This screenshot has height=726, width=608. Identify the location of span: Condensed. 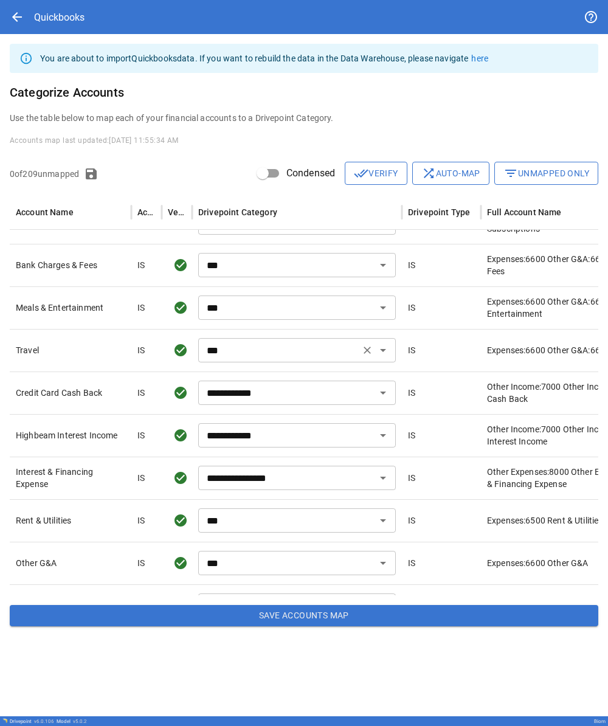
(311, 173).